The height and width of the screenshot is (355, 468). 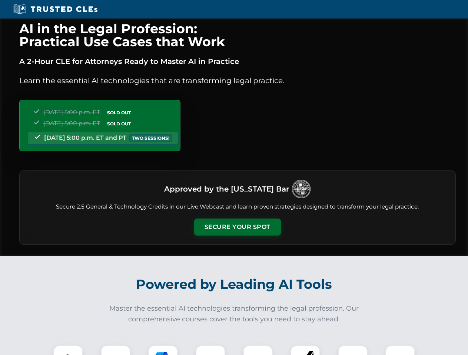 I want to click on p: Learn the essential AI technologies that are transforming legal practice., so click(x=237, y=81).